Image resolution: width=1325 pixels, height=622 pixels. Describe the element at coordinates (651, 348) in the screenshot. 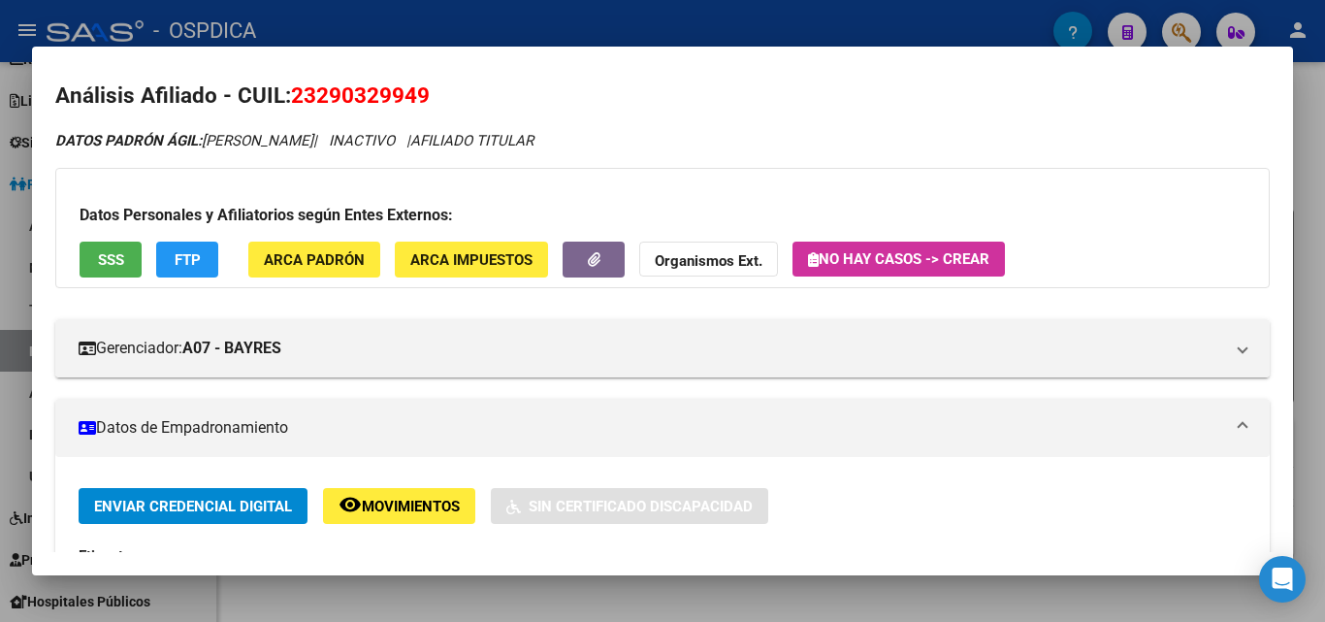

I see `mat-panel-title: Gerenciador:` at that location.